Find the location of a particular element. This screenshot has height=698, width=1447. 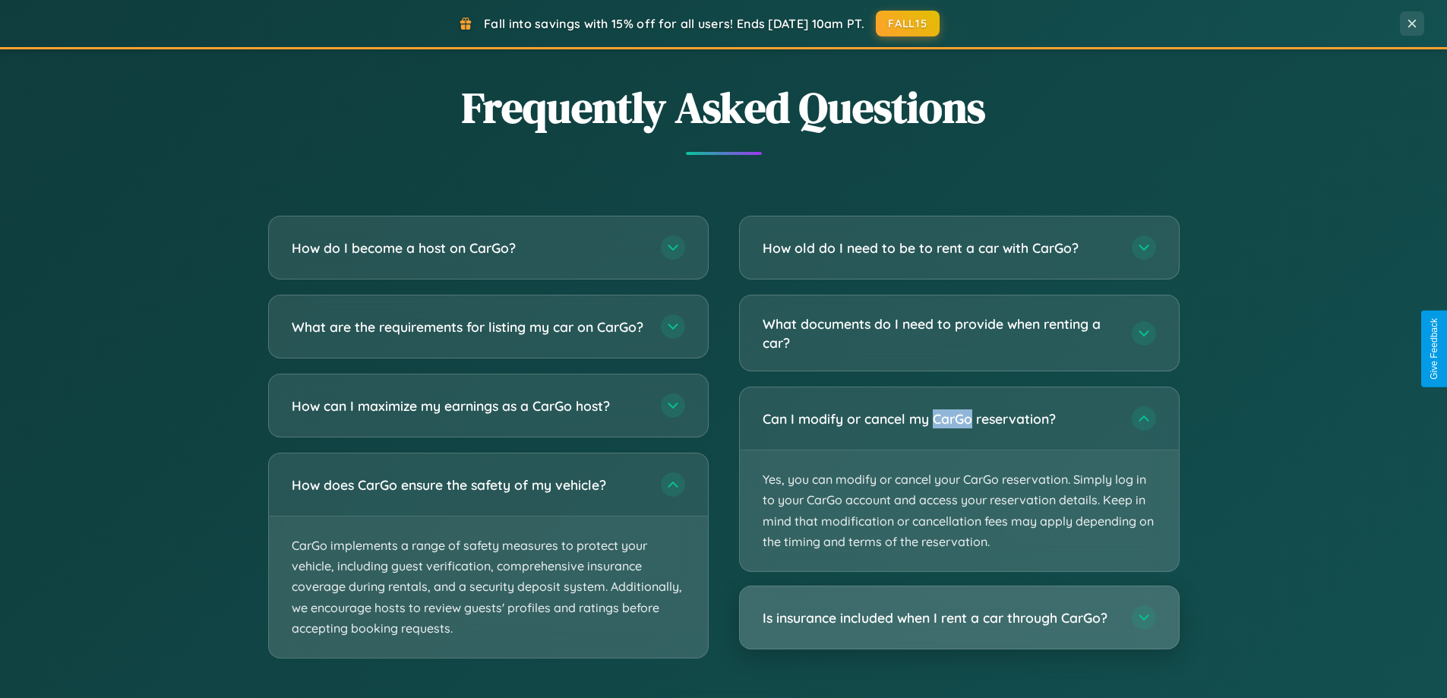

h3: How does CarGo ensure the safety of my vehicle? is located at coordinates (469, 485).